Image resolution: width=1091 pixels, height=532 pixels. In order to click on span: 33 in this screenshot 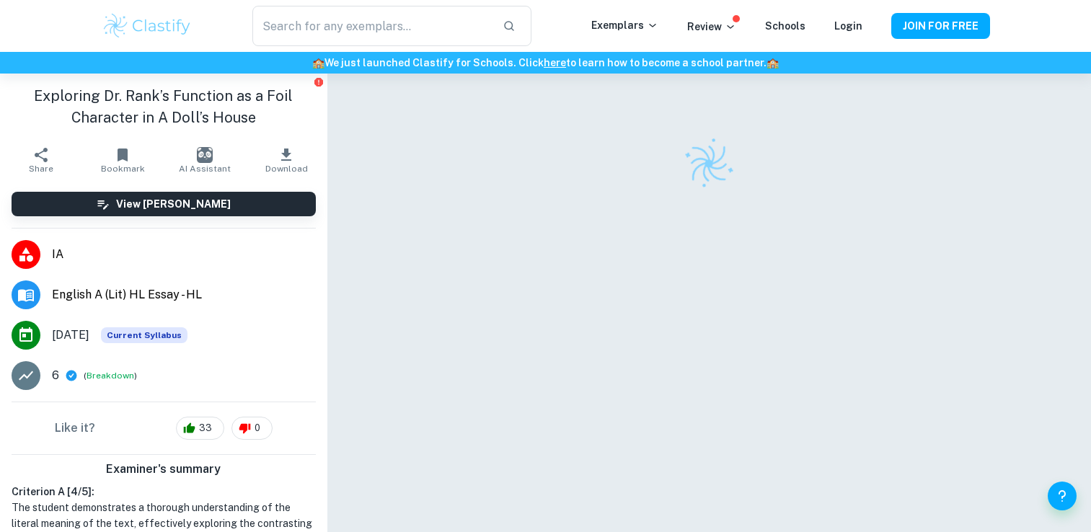, I will do `click(205, 428)`.